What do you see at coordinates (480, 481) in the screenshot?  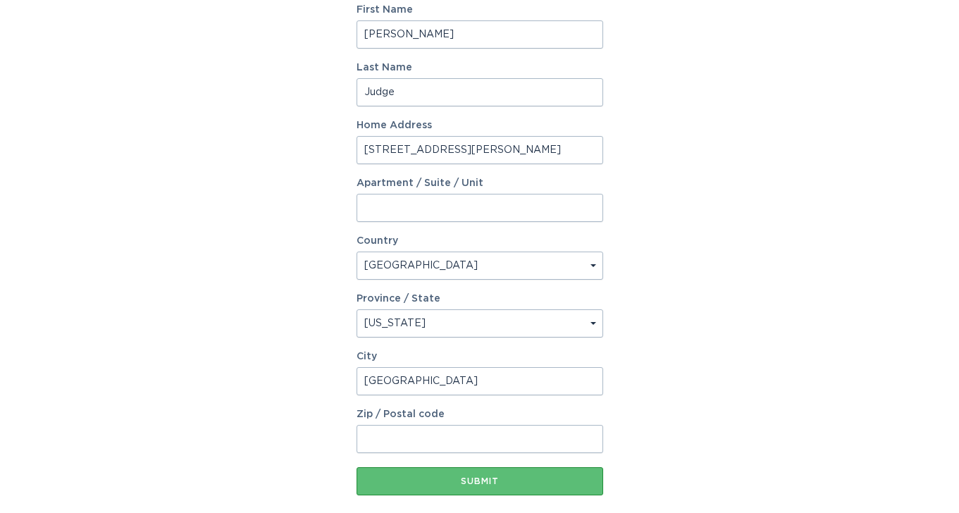 I see `div: Submit` at bounding box center [480, 481].